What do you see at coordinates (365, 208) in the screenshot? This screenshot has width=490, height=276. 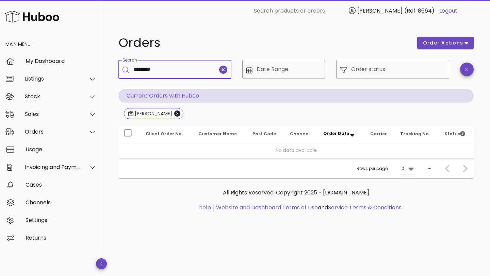 I see `a: Service Terms & Conditions` at bounding box center [365, 208].